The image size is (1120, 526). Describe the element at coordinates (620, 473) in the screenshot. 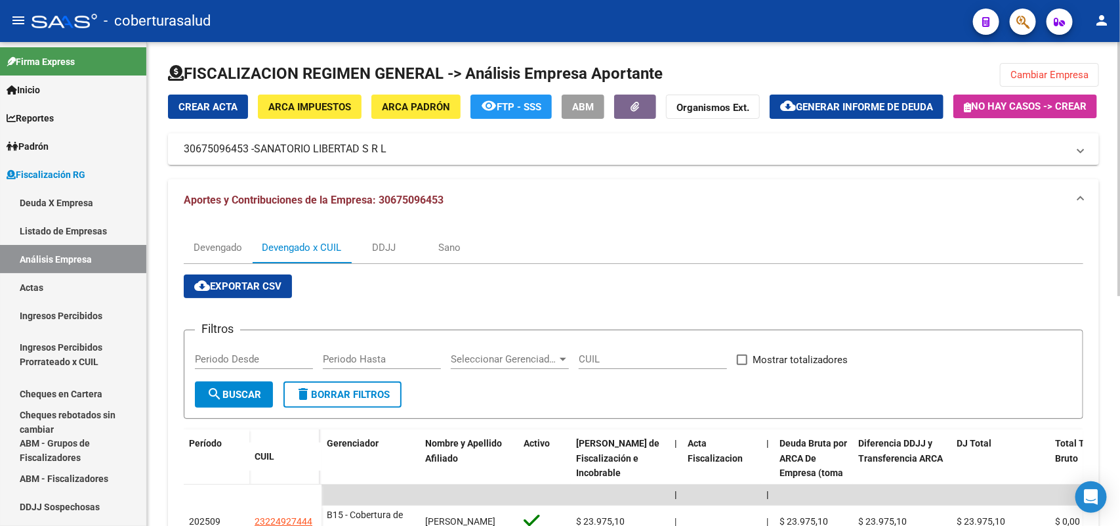

I see `datatable-header-cell: Deuda Bruta Neto de Fiscalización e Incobrable` at that location.